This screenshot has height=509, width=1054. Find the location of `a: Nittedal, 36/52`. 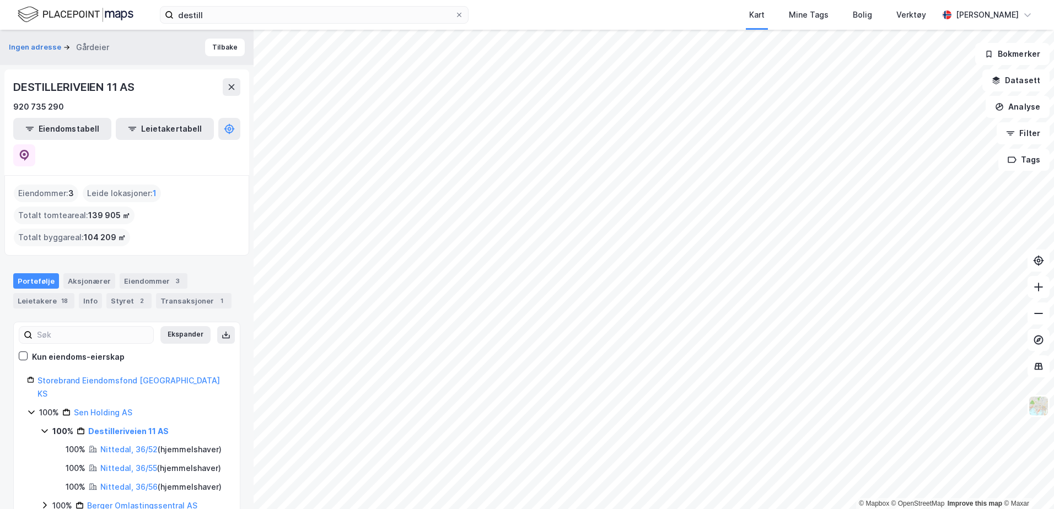

a: Nittedal, 36/52 is located at coordinates (129, 449).